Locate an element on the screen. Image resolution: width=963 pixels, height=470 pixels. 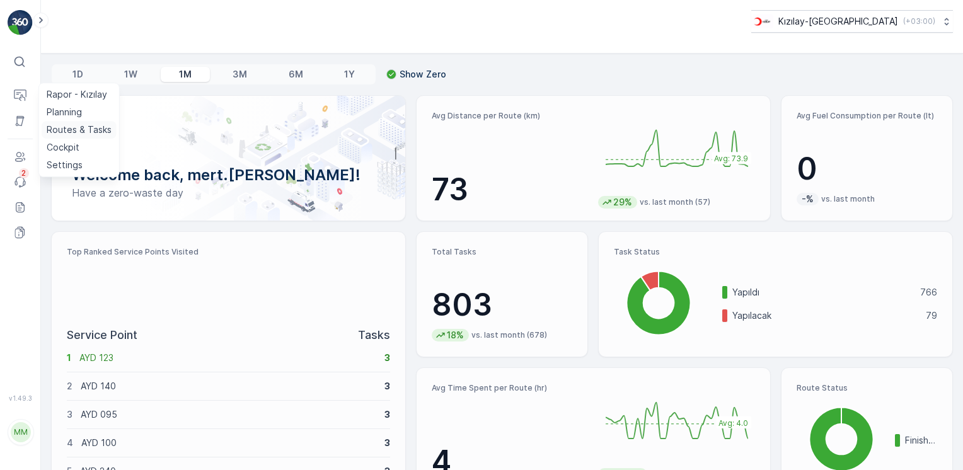
p: 79 is located at coordinates (932, 316).